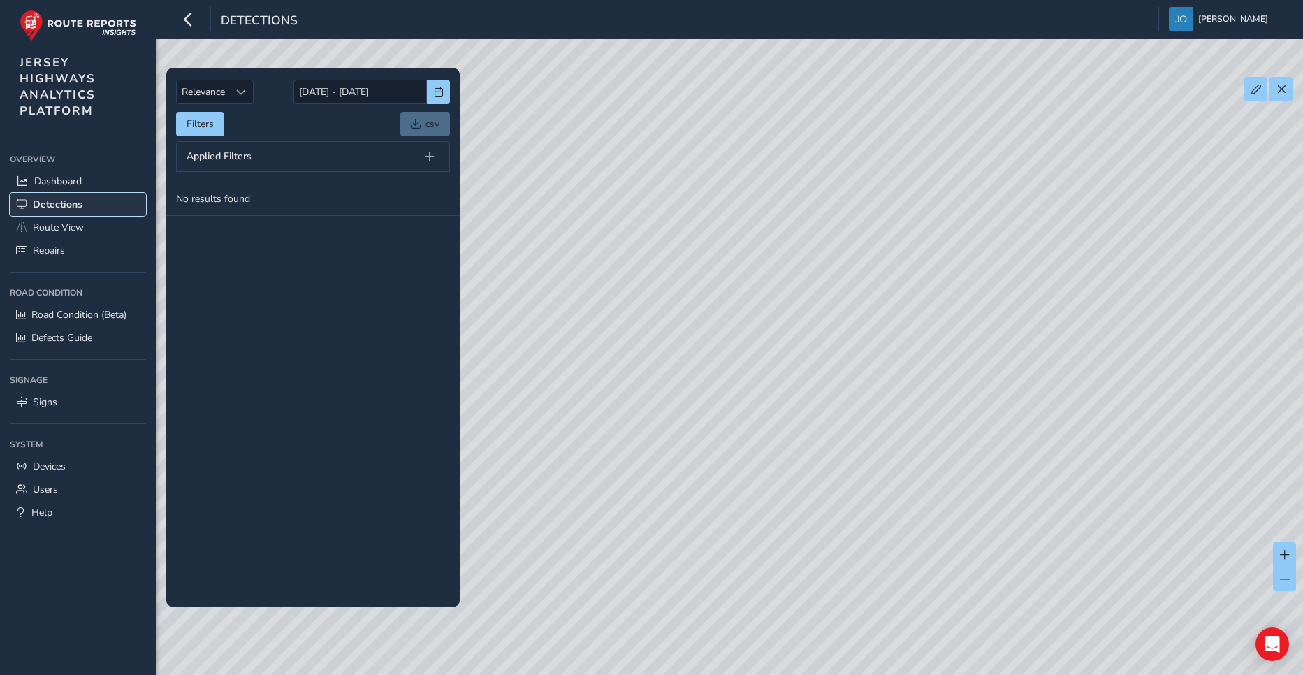  What do you see at coordinates (79, 315) in the screenshot?
I see `span: Road Condition (Beta)` at bounding box center [79, 315].